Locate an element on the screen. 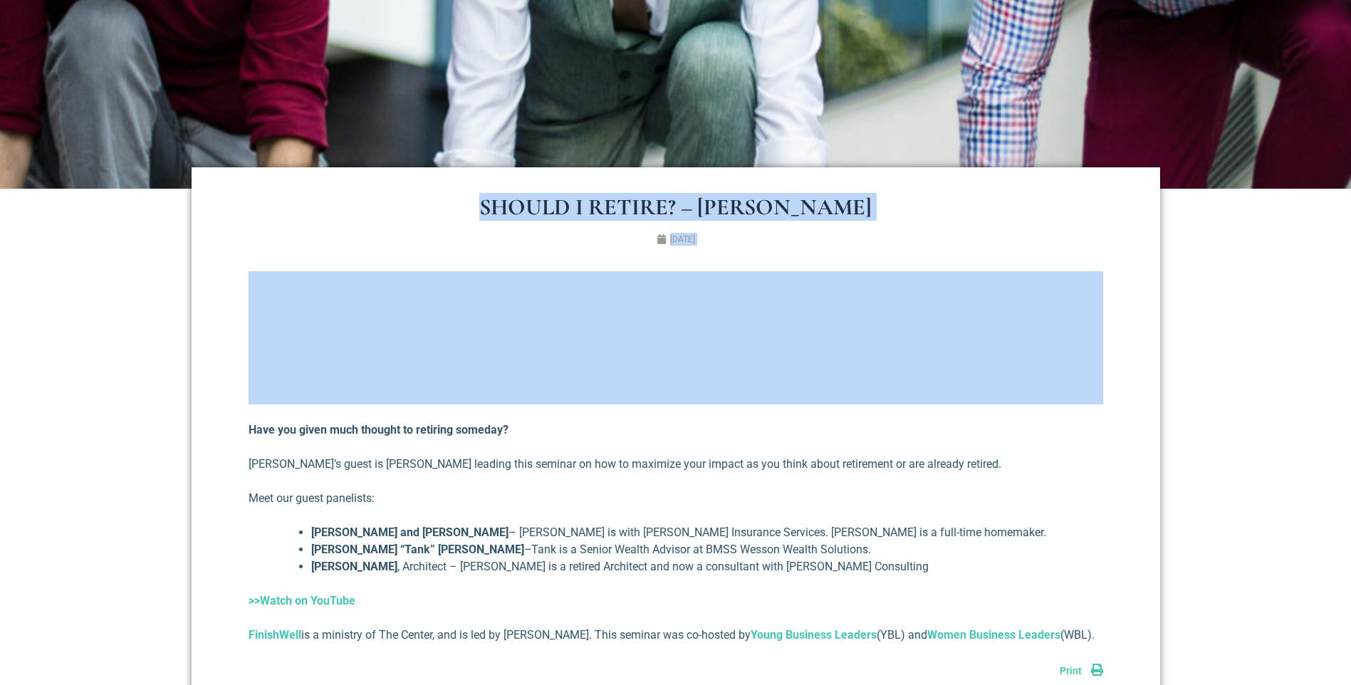 The height and width of the screenshot is (685, 1351). a: Young Business Leaders is located at coordinates (813, 635).